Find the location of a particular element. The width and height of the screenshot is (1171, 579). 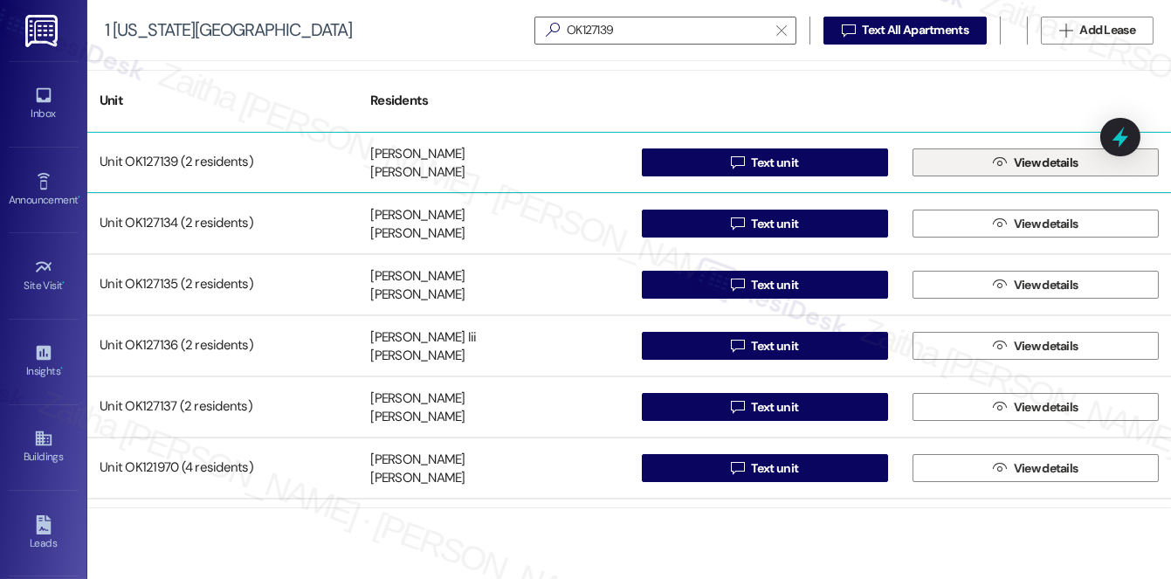

div: Unit is located at coordinates (223, 100).